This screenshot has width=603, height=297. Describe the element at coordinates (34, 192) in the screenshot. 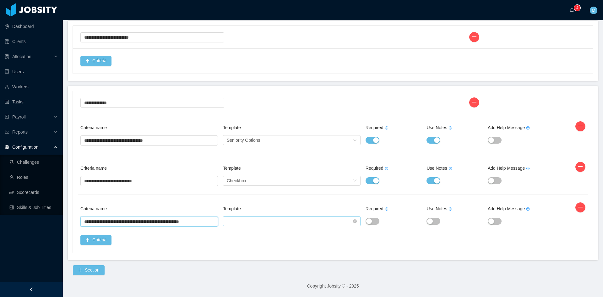

I see `a: icon: buildScorecards` at that location.